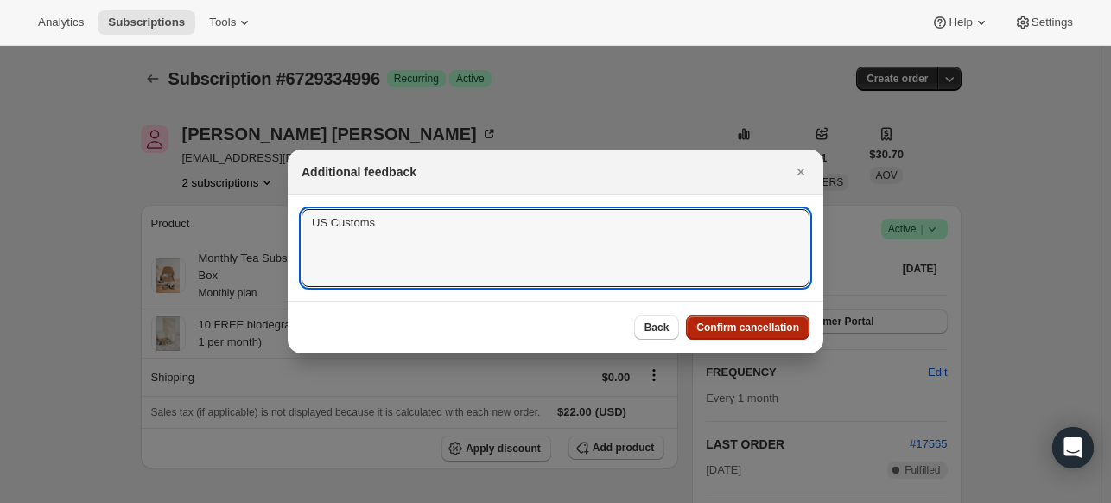  What do you see at coordinates (60, 22) in the screenshot?
I see `span: Analytics` at bounding box center [60, 22].